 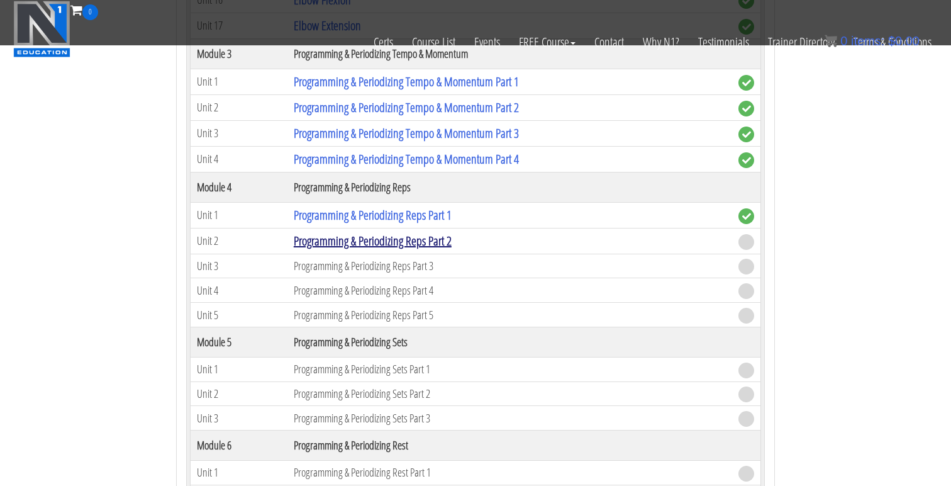 What do you see at coordinates (510, 315) in the screenshot?
I see `td: Programming & Periodizing Reps Part 5` at bounding box center [510, 315].